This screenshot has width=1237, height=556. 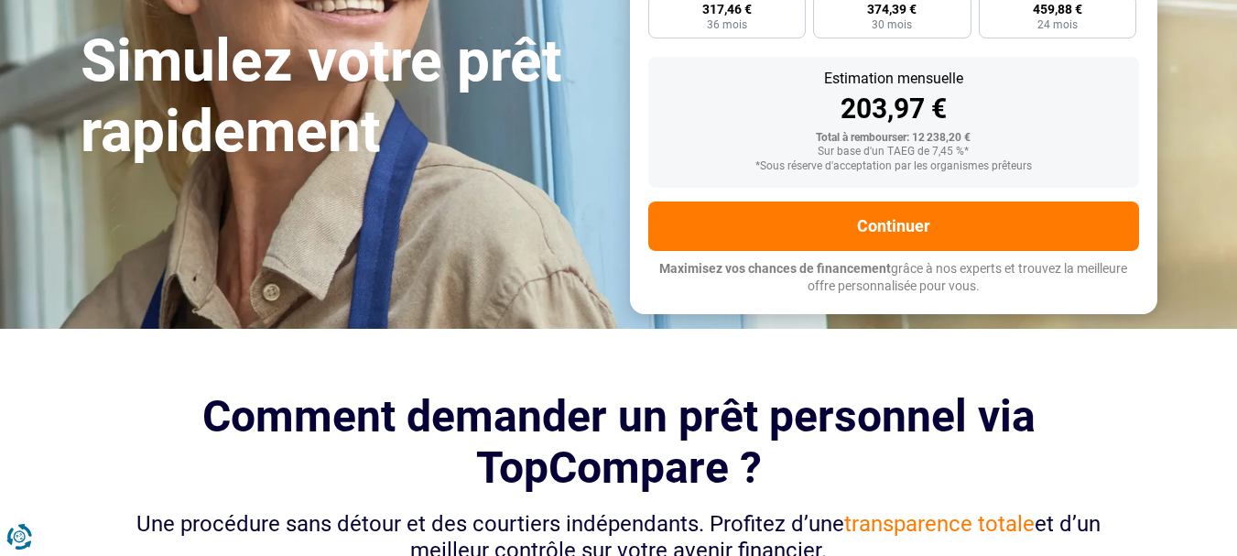 What do you see at coordinates (894, 277) in the screenshot?
I see `p: grâce à nos experts et trouvez la meilleure offre personnalisée pour vous.` at bounding box center [894, 277].